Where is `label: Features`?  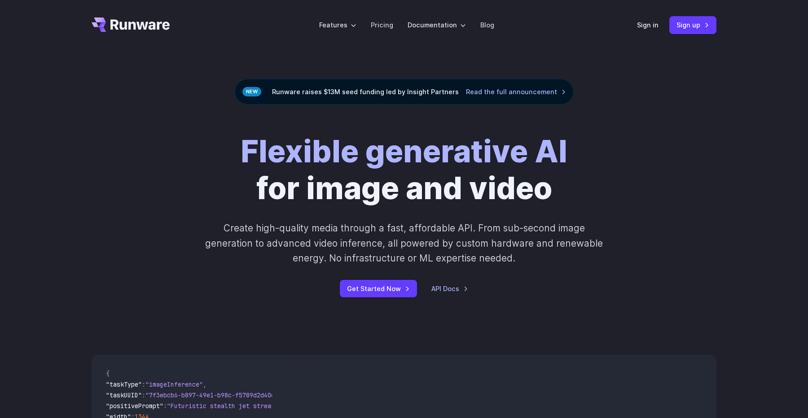
label: Features is located at coordinates (338, 25).